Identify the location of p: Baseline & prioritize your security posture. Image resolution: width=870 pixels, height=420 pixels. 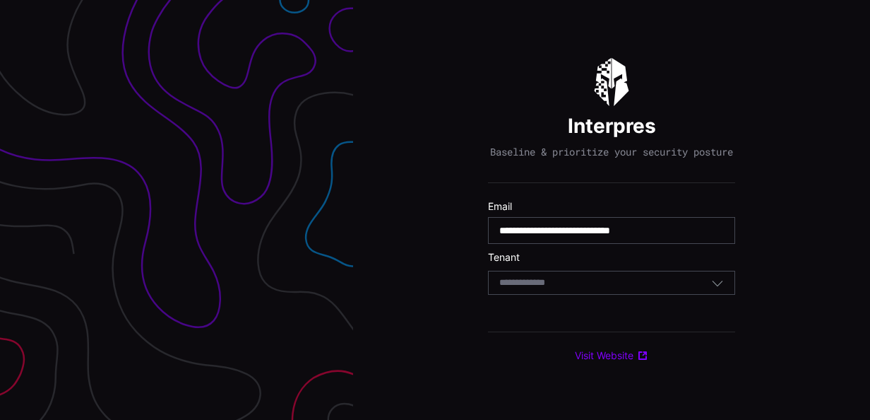
(612, 152).